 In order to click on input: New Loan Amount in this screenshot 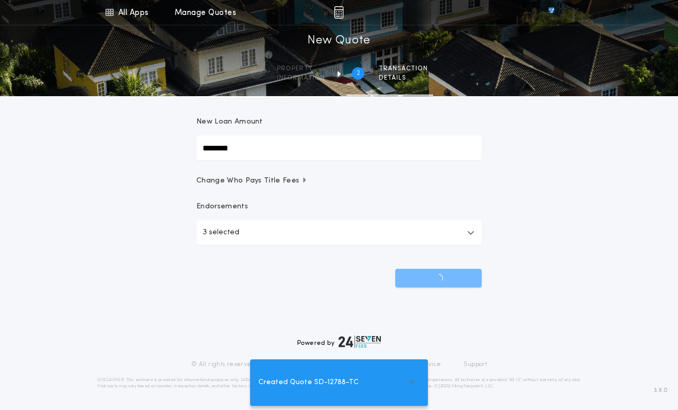, I will do `click(339, 148)`.